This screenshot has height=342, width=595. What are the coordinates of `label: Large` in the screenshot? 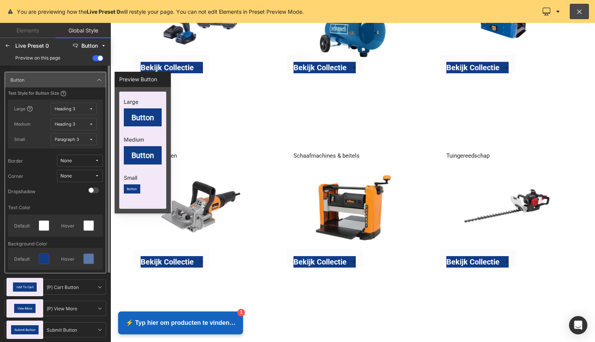 It's located at (142, 103).